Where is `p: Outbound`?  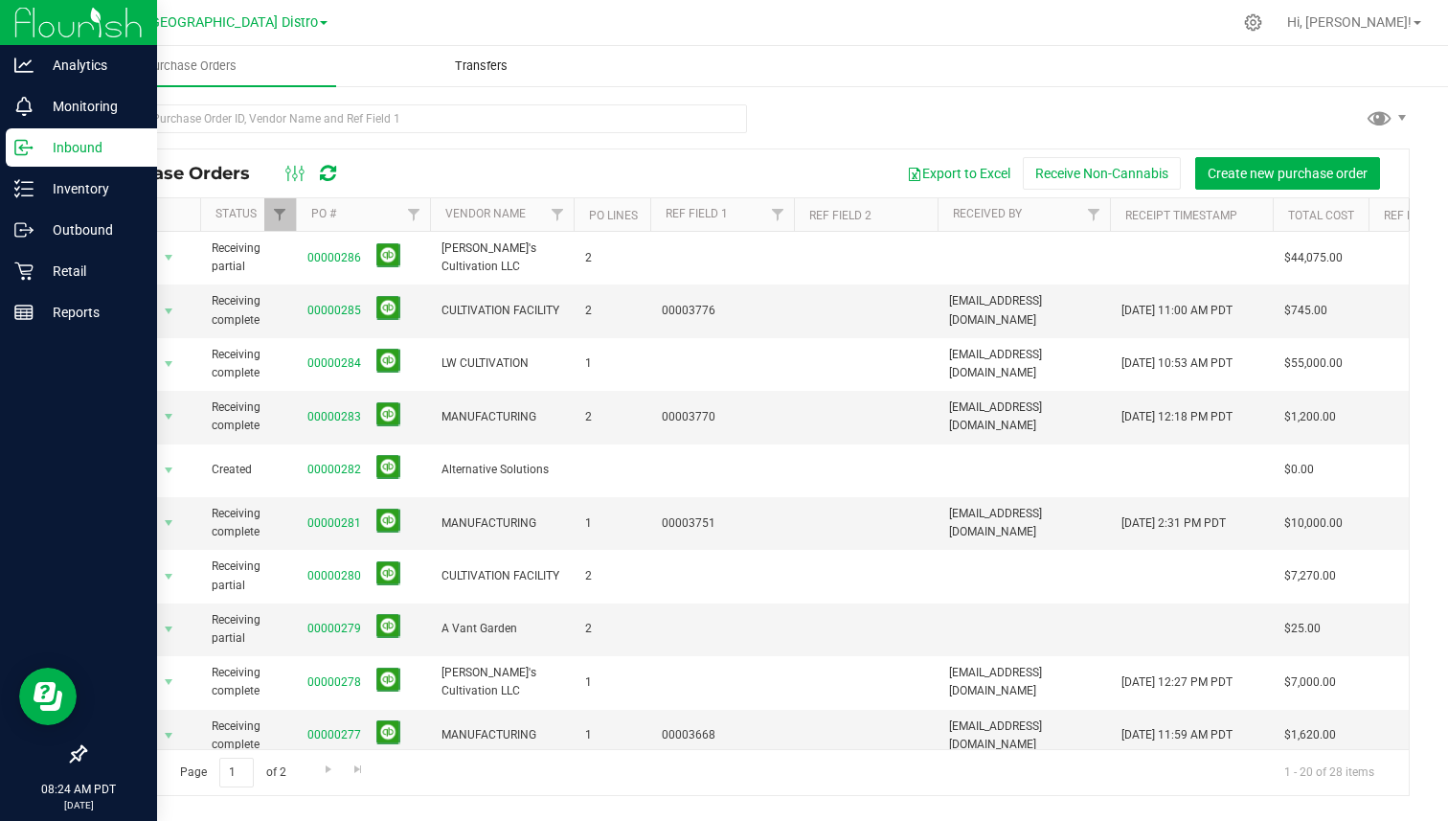 p: Outbound is located at coordinates (91, 230).